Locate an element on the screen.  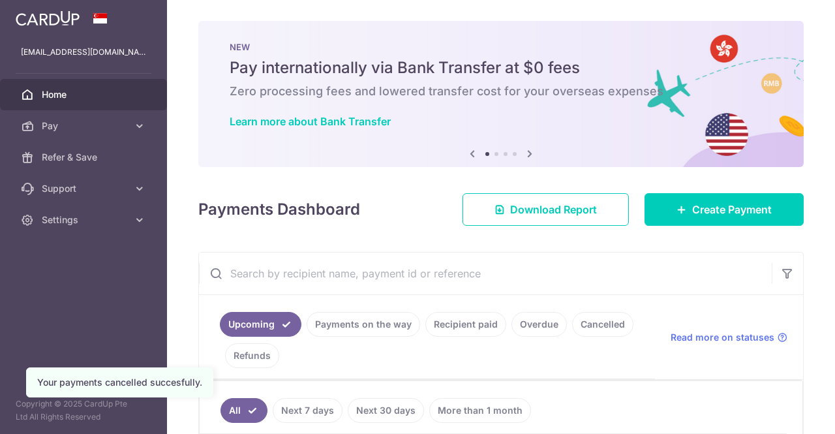
span: Refer & Save is located at coordinates (85, 157).